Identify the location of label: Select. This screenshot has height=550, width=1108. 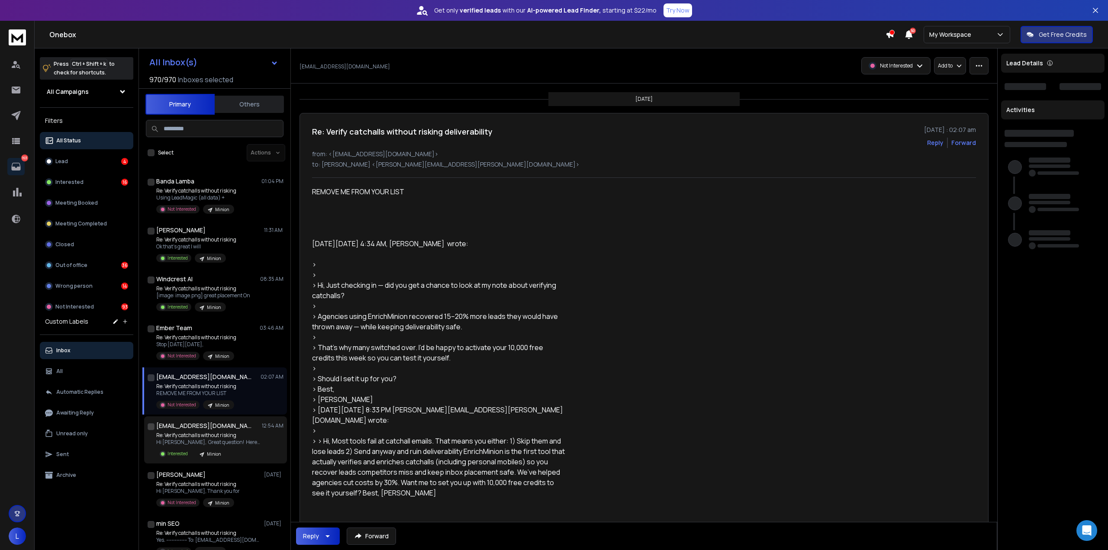
(166, 153).